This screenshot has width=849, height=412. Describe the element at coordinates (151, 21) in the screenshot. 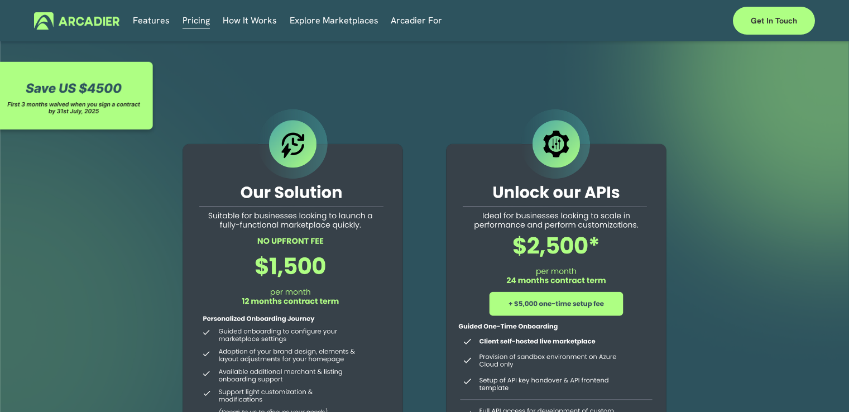

I see `a: Features` at that location.